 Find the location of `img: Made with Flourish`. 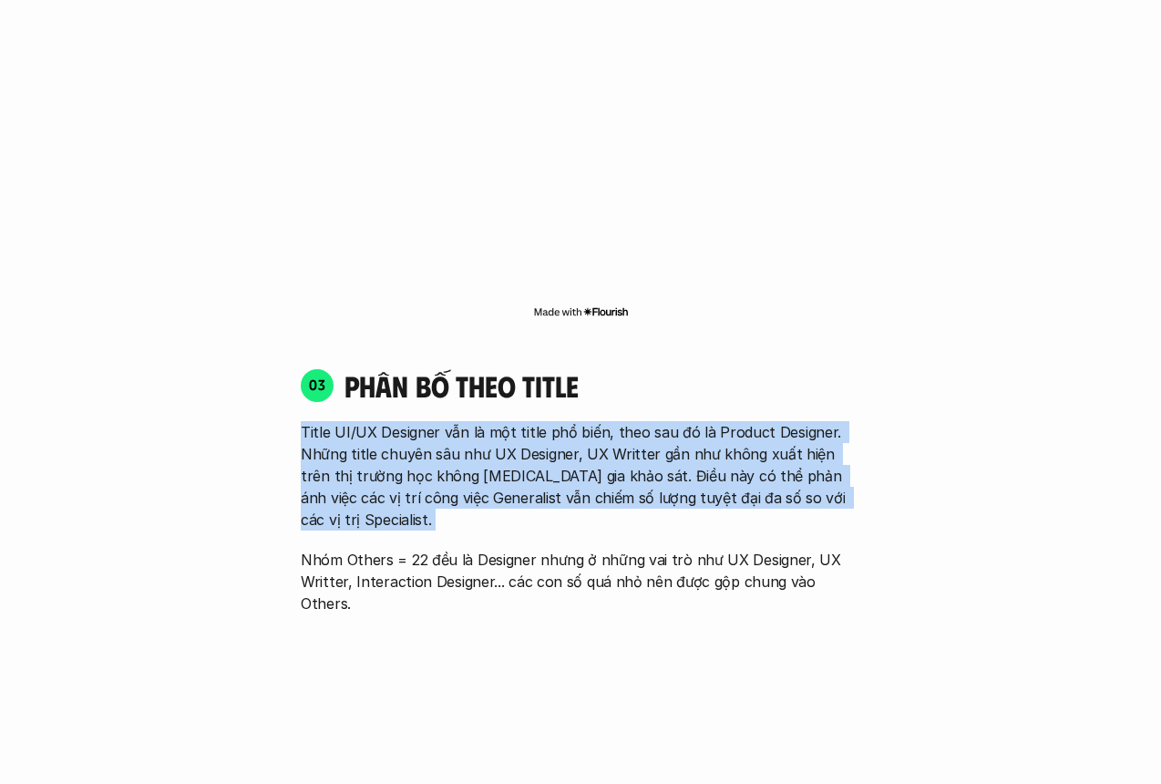

img: Made with Flourish is located at coordinates (581, 312).